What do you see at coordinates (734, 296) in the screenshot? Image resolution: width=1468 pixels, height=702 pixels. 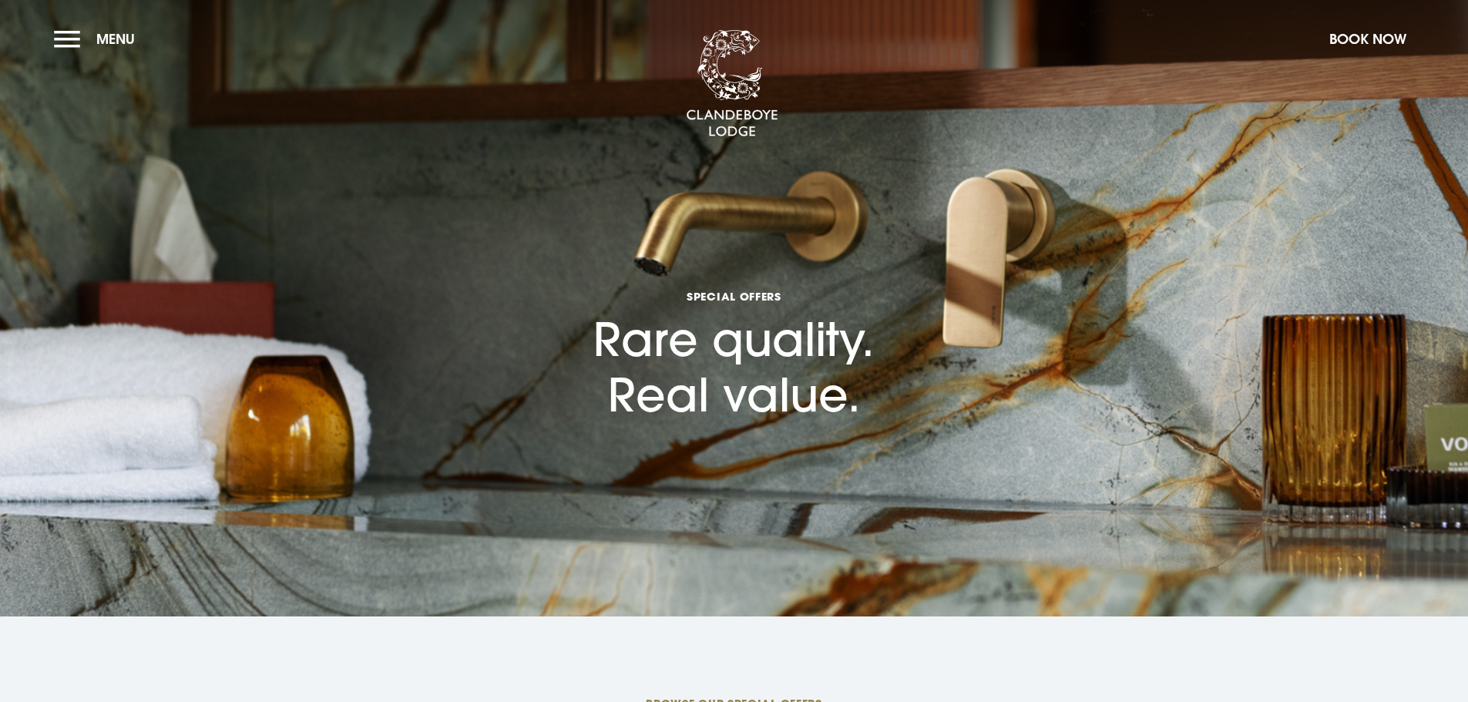 I see `span: Special Offers` at bounding box center [734, 296].